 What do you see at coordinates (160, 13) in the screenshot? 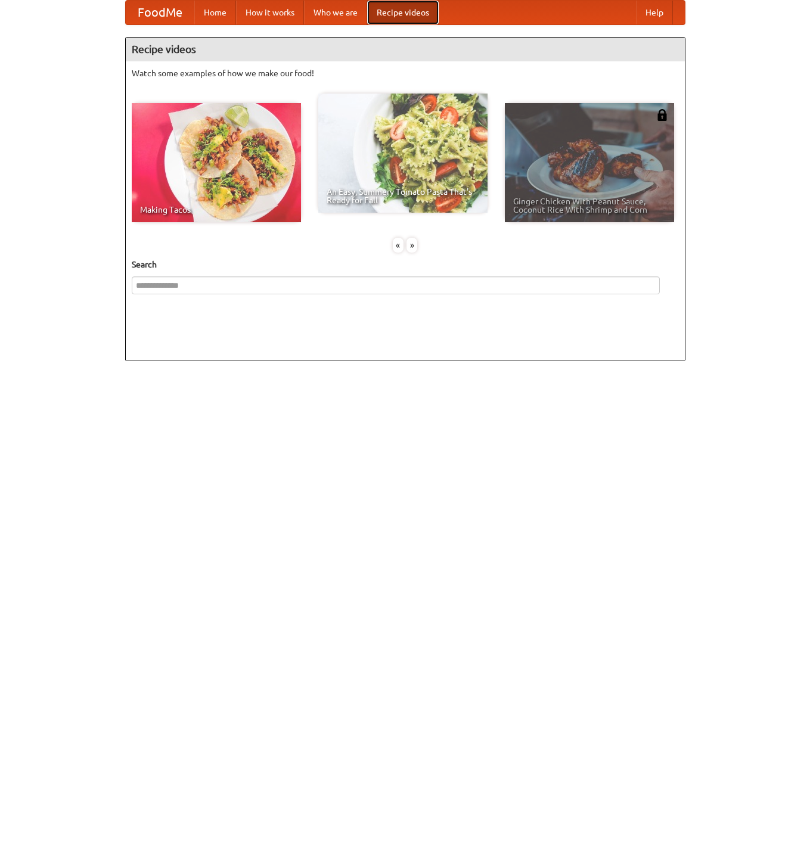
I see `a: FoodMe` at bounding box center [160, 13].